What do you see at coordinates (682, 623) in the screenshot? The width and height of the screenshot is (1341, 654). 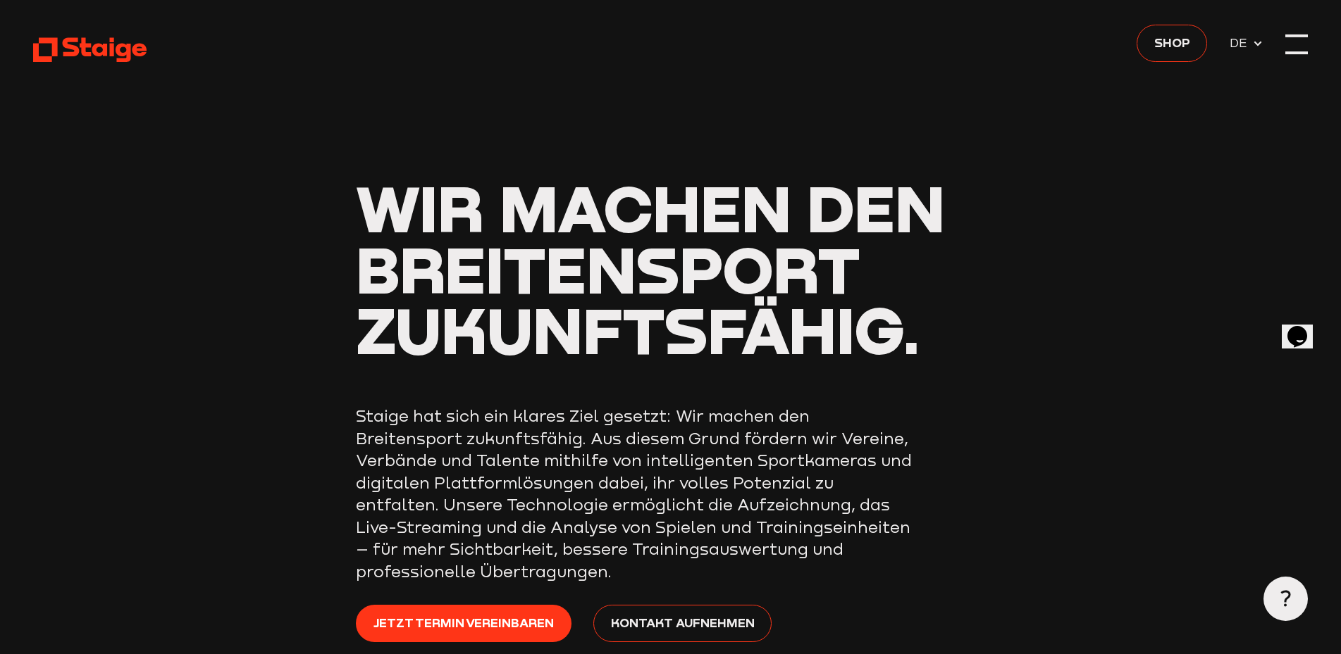 I see `a: Kontakt aufnehmen` at bounding box center [682, 623].